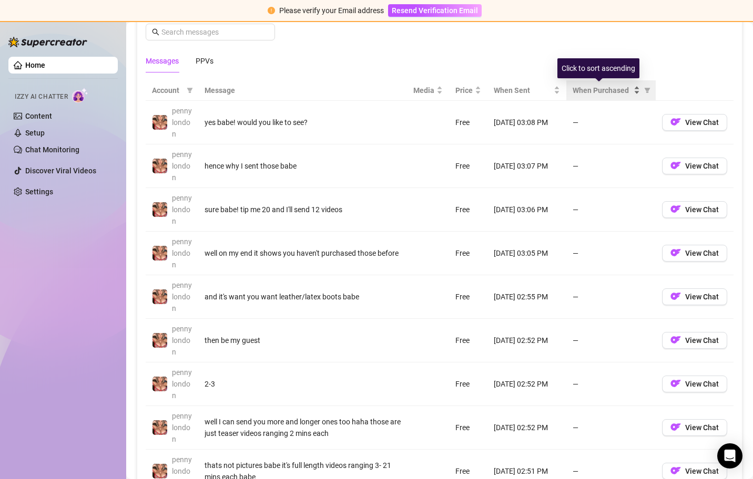 The height and width of the screenshot is (479, 753). Describe the element at coordinates (522, 90) in the screenshot. I see `span: When Sent` at that location.